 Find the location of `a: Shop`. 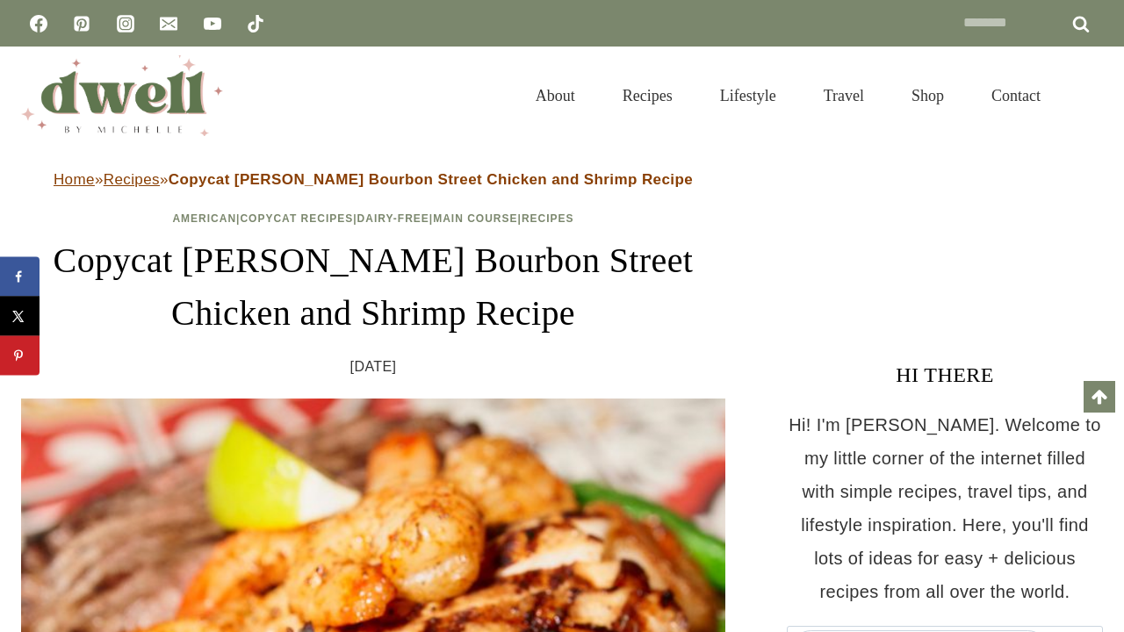

a: Shop is located at coordinates (928, 96).